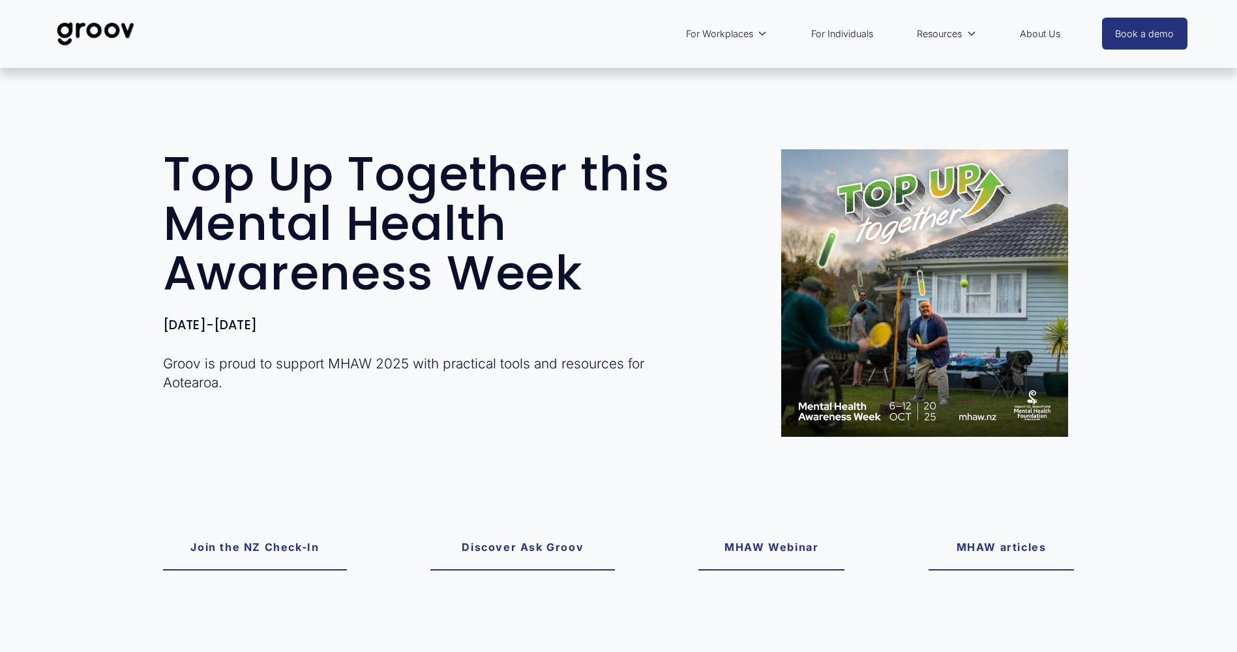 The image size is (1237, 652). I want to click on a: Discover Ask Groov, so click(523, 547).